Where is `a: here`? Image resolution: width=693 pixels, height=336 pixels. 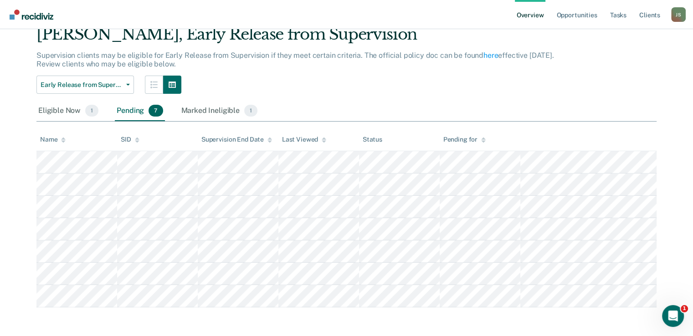 a: here is located at coordinates (491, 55).